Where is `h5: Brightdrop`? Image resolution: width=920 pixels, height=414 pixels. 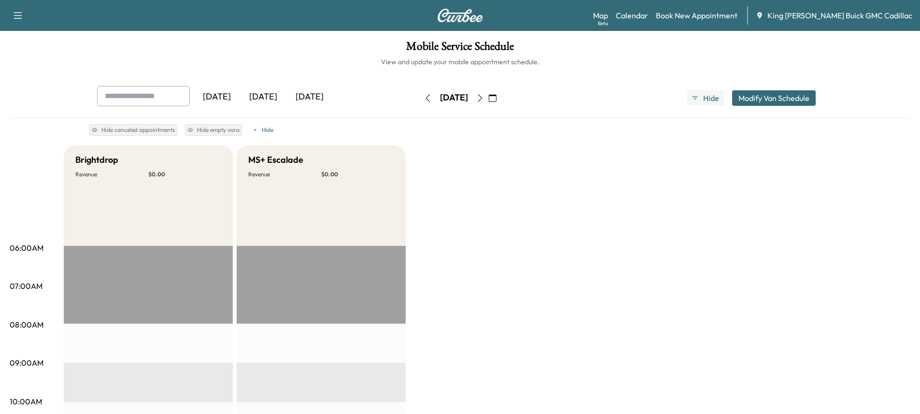
h5: Brightdrop is located at coordinates (97, 160).